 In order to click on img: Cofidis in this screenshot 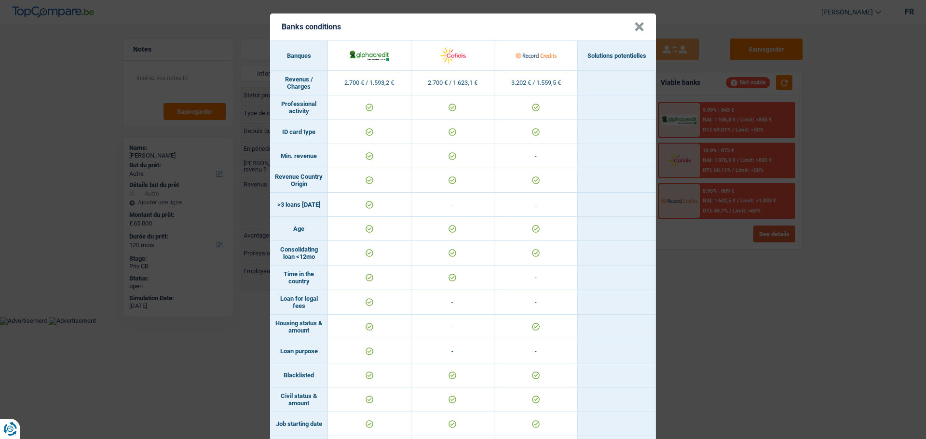, I will do `click(452, 55)`.